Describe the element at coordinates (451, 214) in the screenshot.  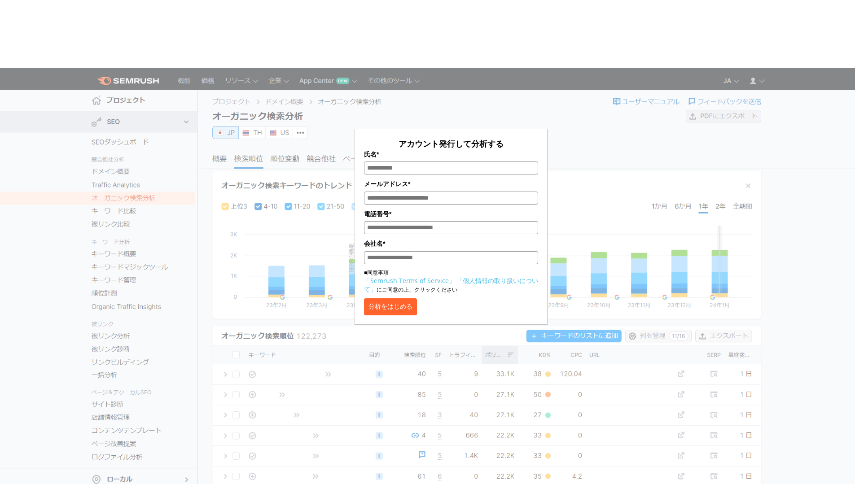
I see `label: 電話番号*` at that location.